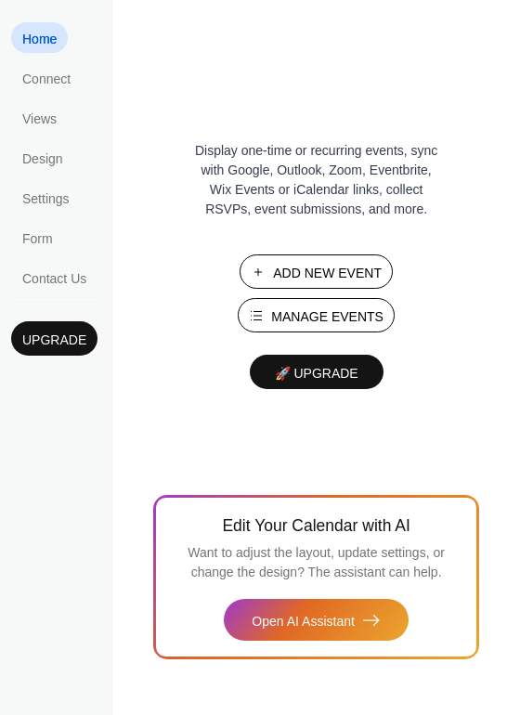 This screenshot has width=520, height=715. What do you see at coordinates (43, 159) in the screenshot?
I see `span: Design` at bounding box center [43, 159].